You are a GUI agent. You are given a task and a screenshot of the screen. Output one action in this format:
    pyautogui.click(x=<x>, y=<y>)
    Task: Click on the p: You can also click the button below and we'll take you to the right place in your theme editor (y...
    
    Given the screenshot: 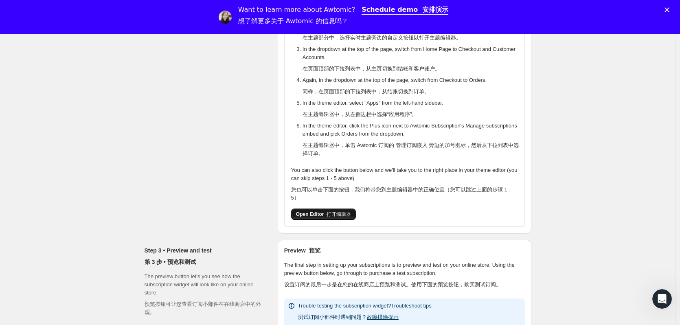 What is the action you would take?
    pyautogui.click(x=404, y=186)
    